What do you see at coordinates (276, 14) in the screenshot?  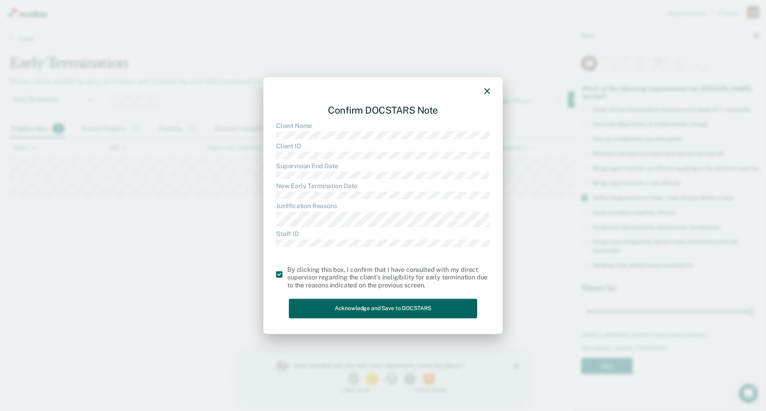 I see `div: Close survey` at bounding box center [276, 14].